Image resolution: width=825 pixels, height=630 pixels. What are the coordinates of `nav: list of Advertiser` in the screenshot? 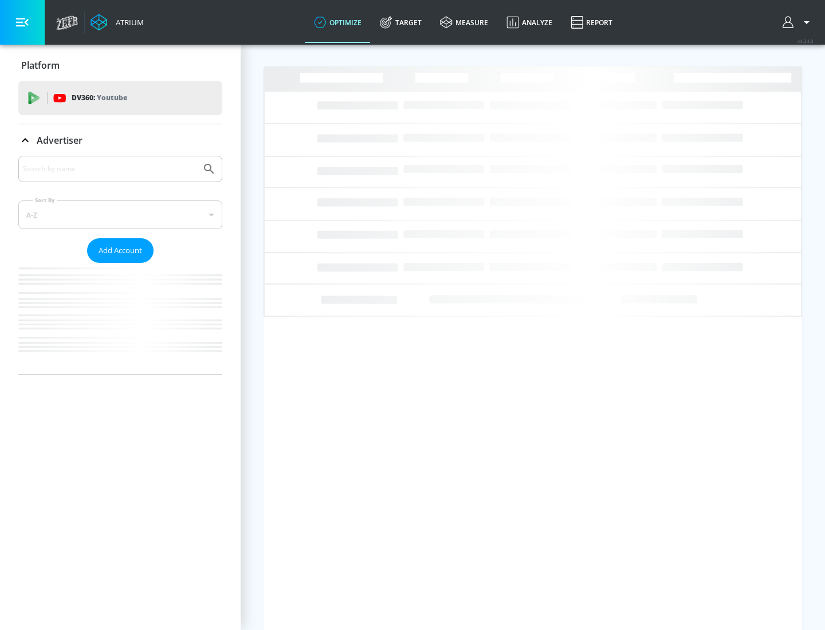 It's located at (120, 318).